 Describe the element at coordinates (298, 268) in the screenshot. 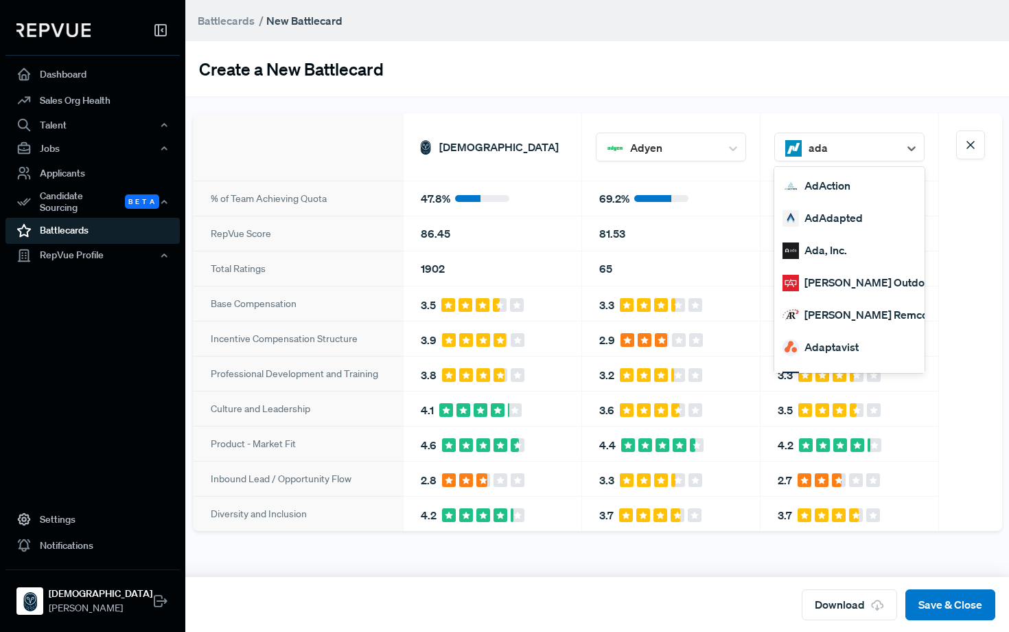

I see `div: Total Ratings` at that location.